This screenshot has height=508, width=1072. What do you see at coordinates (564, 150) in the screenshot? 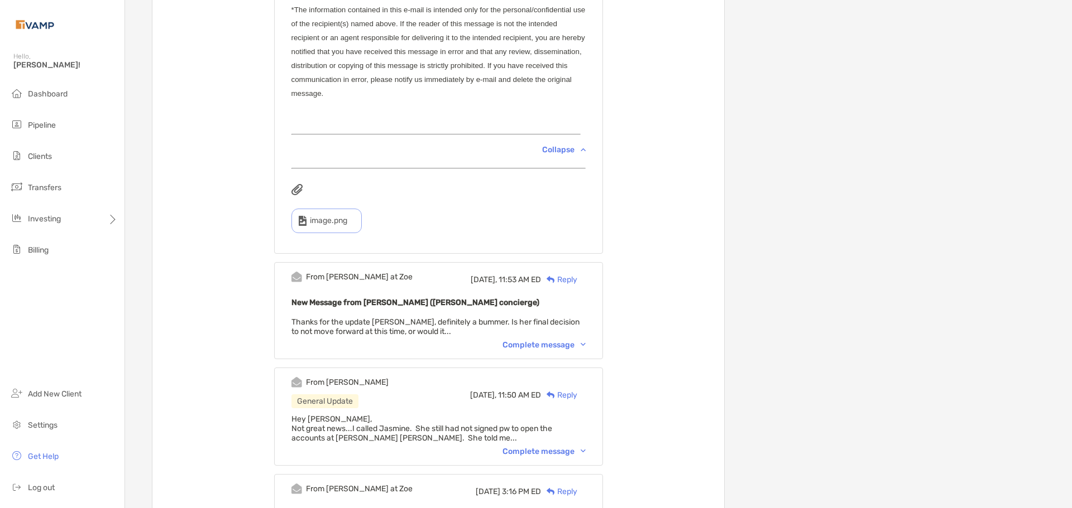
I see `div: Collapse` at bounding box center [564, 150].